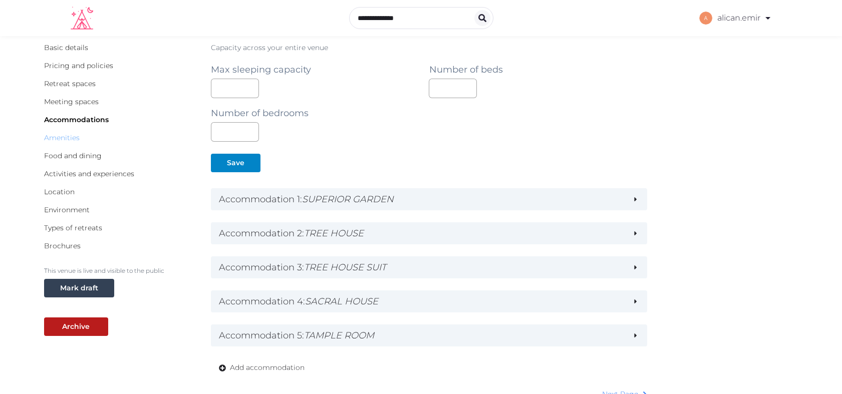 The image size is (842, 394). Describe the element at coordinates (259, 113) in the screenshot. I see `label: Number of bedrooms` at that location.